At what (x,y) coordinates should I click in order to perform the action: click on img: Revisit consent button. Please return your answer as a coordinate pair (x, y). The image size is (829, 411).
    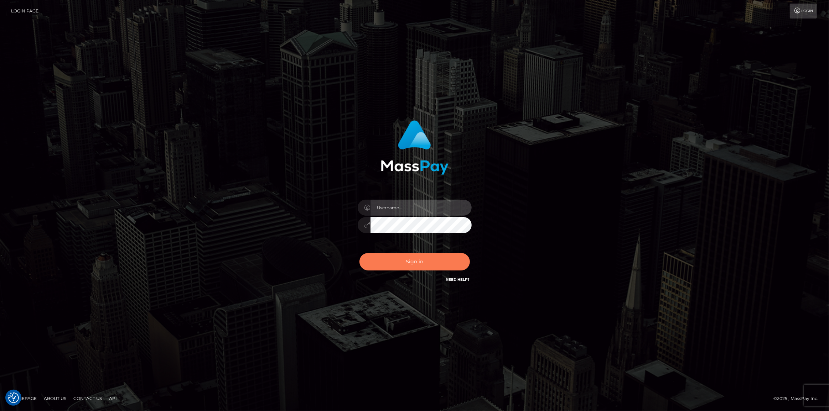
    Looking at the image, I should click on (14, 398).